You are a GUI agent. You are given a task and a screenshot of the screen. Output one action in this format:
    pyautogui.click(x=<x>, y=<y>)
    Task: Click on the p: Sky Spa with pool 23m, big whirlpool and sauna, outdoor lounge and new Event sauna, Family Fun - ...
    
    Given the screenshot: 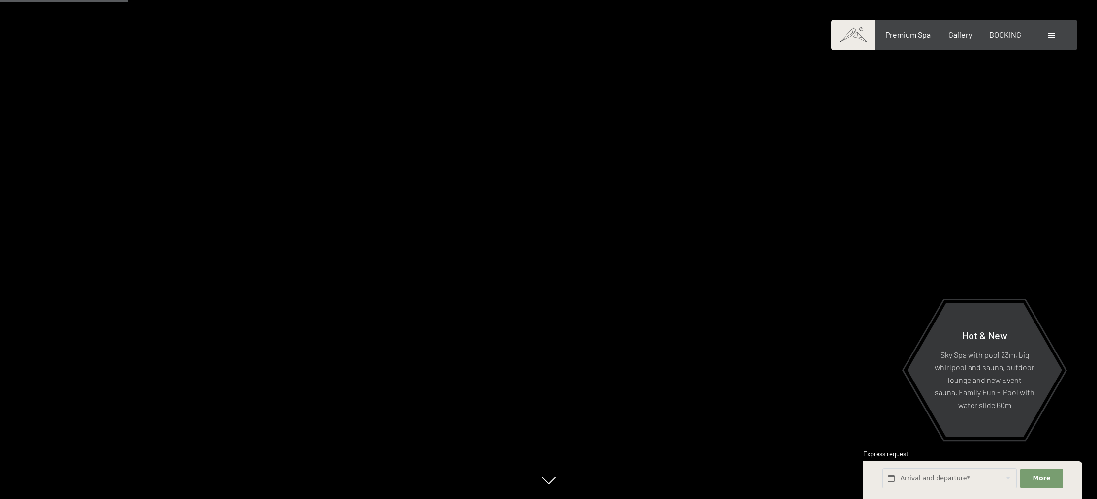 What is the action you would take?
    pyautogui.click(x=984, y=380)
    